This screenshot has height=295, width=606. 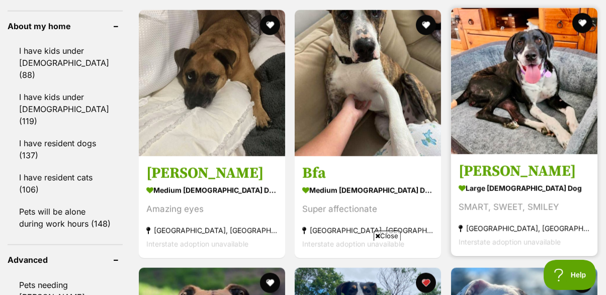 I want to click on a: Sponsored, so click(x=281, y=18).